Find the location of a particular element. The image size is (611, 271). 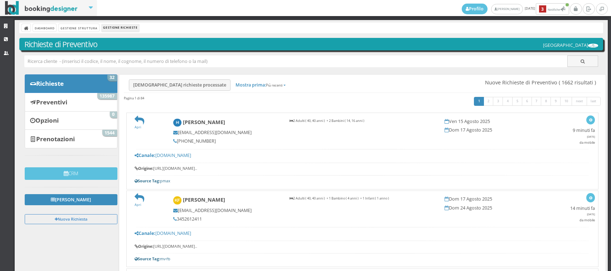

img: Halina is located at coordinates (177, 123).